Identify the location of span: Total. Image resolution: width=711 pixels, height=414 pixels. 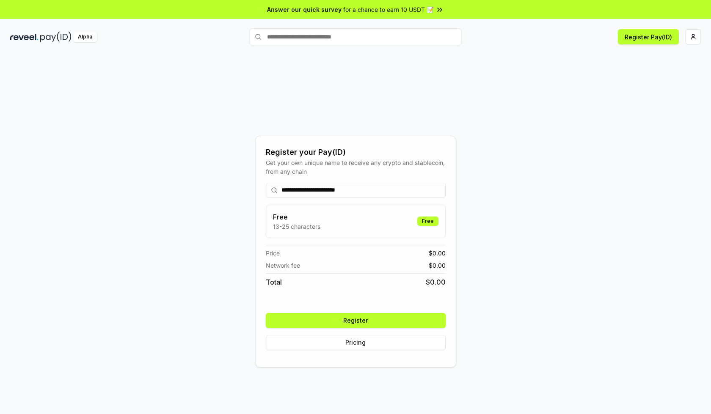
(274, 282).